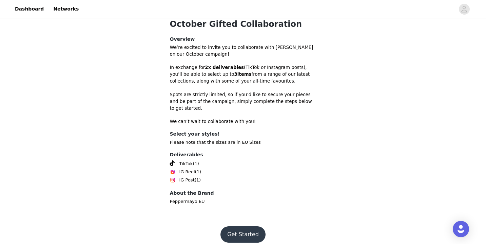  What do you see at coordinates (66, 9) in the screenshot?
I see `a: Networks` at bounding box center [66, 9].